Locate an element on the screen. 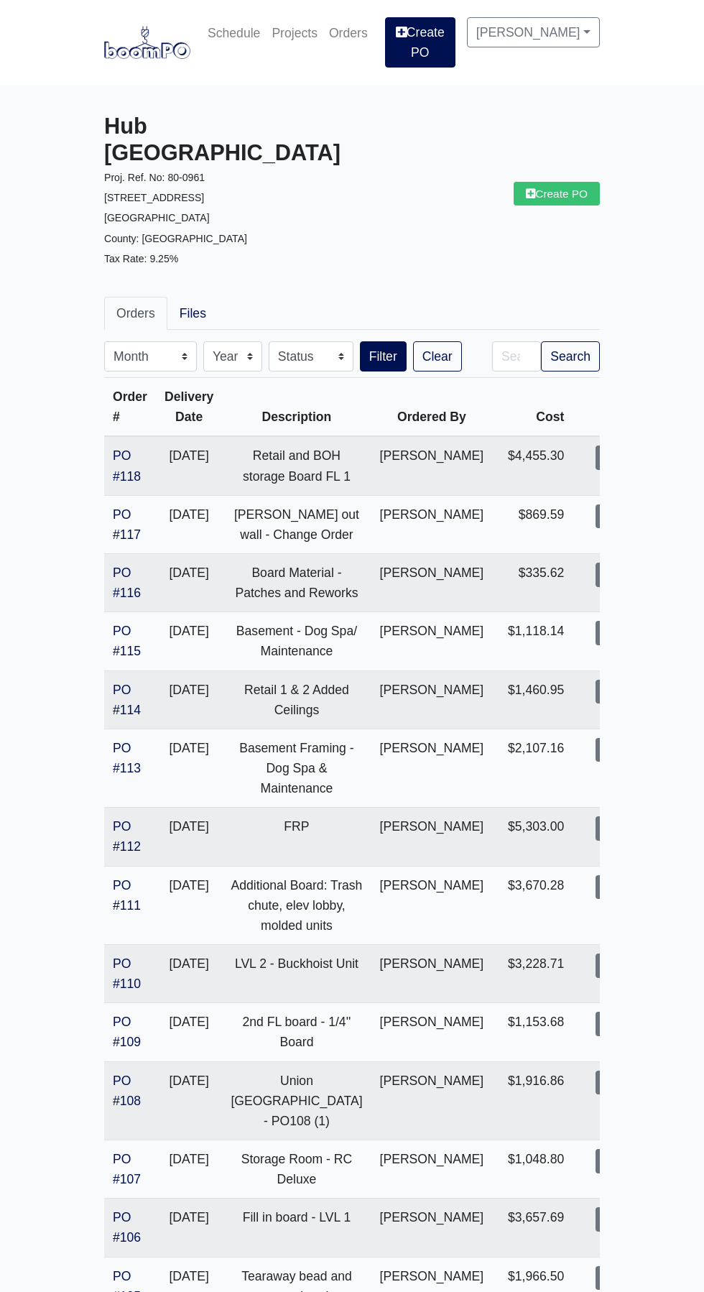 The image size is (704, 1292). td: FRP is located at coordinates (296, 836).